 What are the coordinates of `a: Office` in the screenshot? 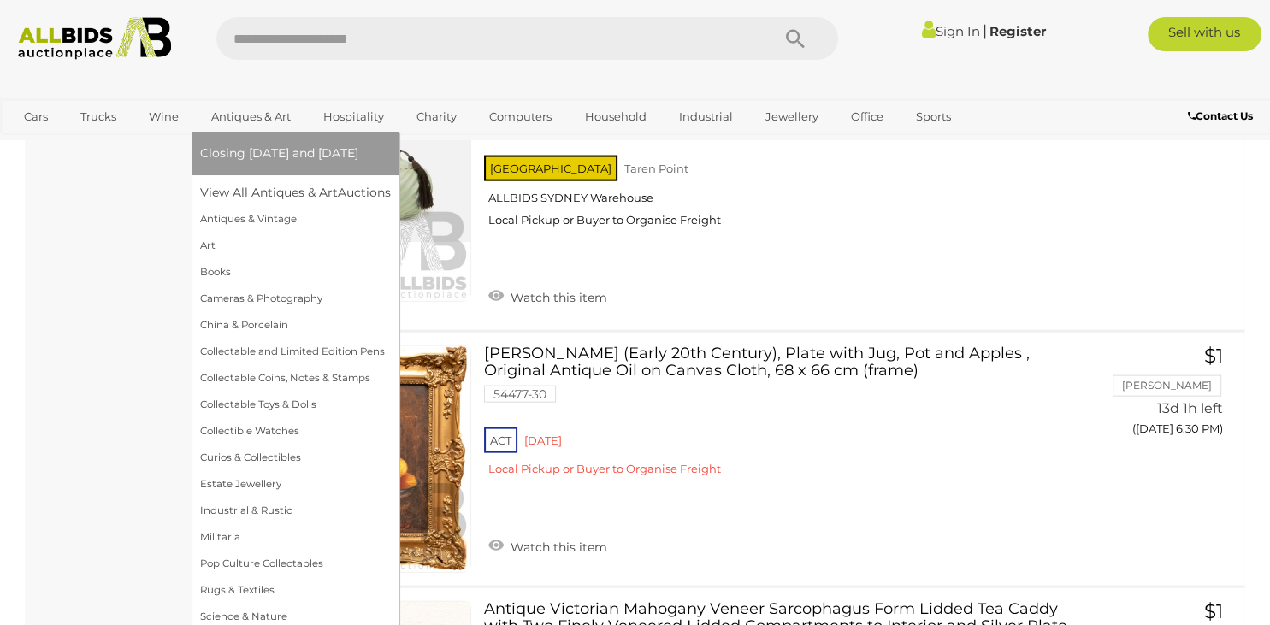 It's located at (867, 116).